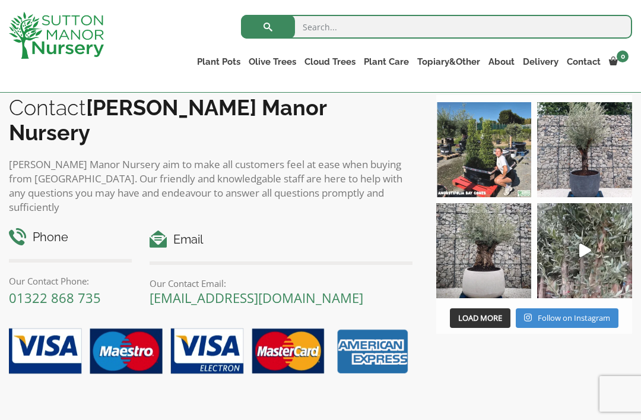 Image resolution: width=641 pixels, height=420 pixels. Describe the element at coordinates (281, 283) in the screenshot. I see `p: Our Contact Email:` at that location.